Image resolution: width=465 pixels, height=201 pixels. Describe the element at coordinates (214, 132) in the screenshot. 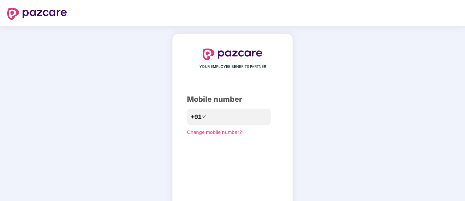

I see `span: Change mobile number?` at that location.